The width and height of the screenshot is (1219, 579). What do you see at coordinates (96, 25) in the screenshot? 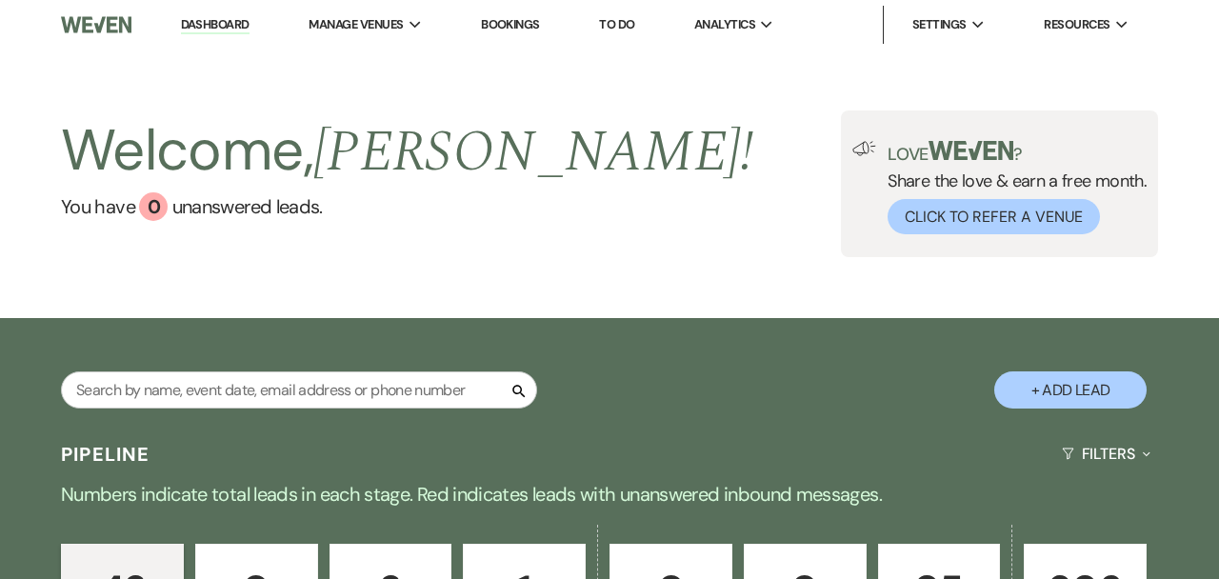
I see `img: Weven Logo` at bounding box center [96, 25].